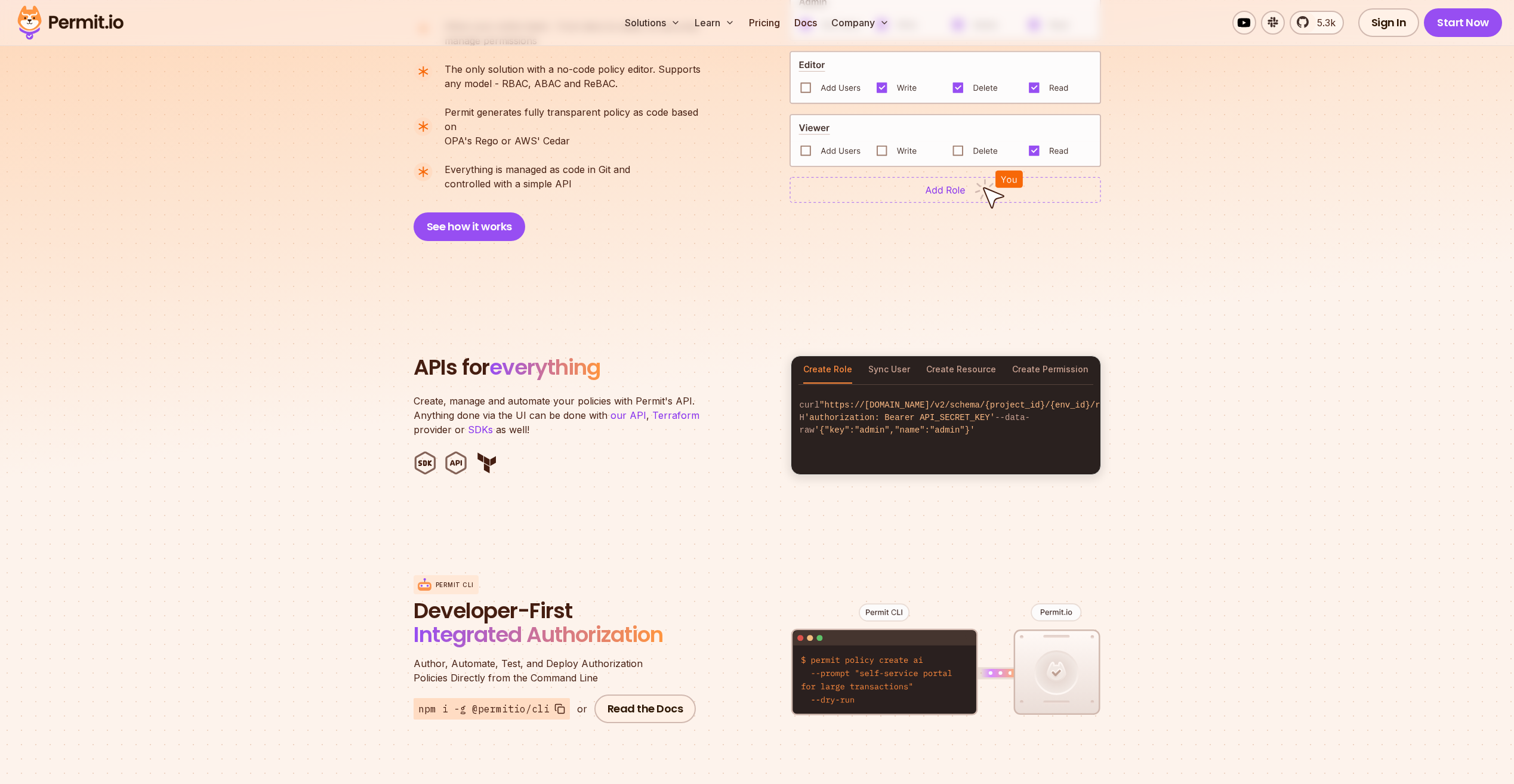 This screenshot has width=1514, height=784. What do you see at coordinates (645, 709) in the screenshot?
I see `a: Read the Docs` at bounding box center [645, 709].